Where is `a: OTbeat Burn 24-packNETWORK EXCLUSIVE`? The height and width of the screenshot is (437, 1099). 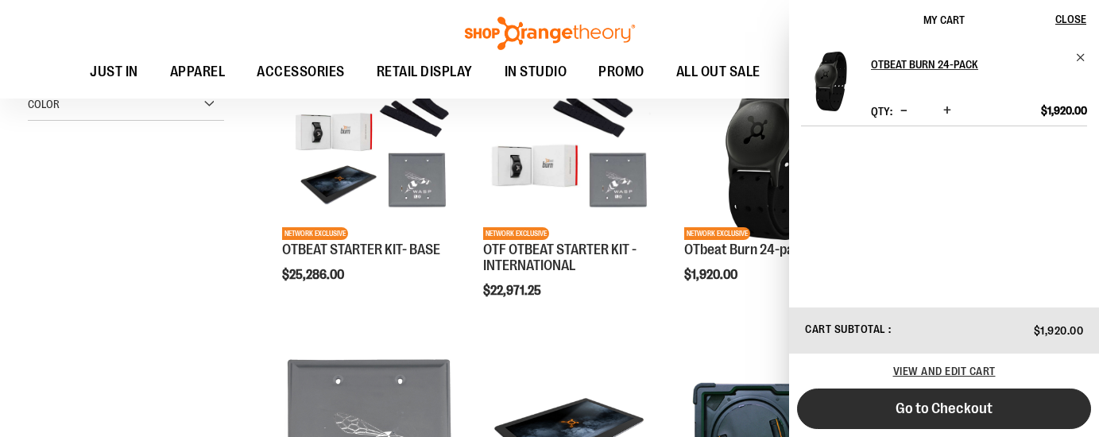 a: OTbeat Burn 24-packNETWORK EXCLUSIVE is located at coordinates (772, 153).